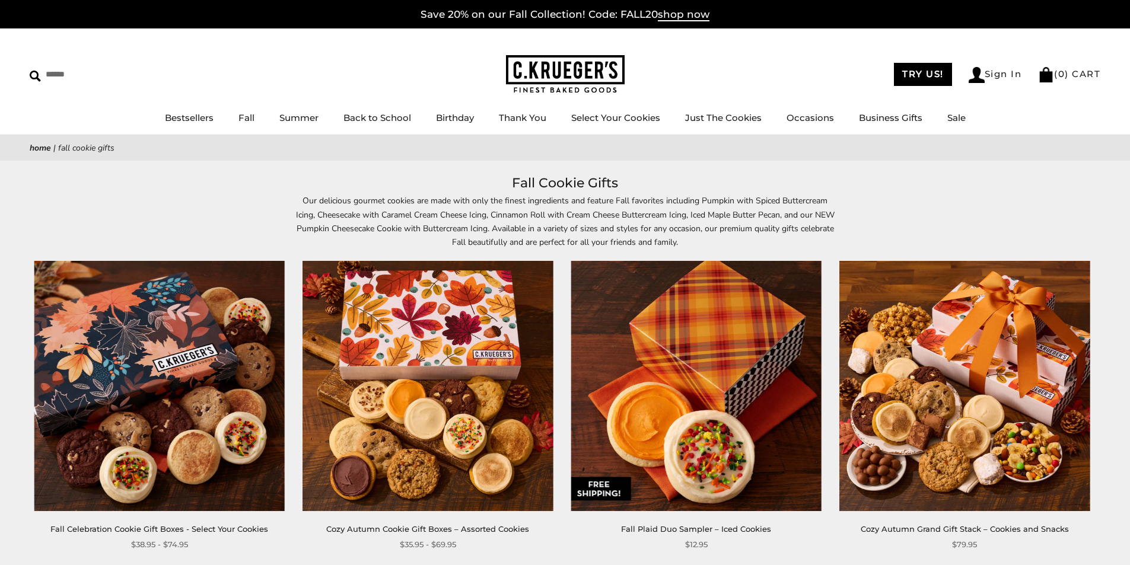  I want to click on img: Cozy Autumn Grand Gift Stack – Cookies and Snacks, so click(965, 386).